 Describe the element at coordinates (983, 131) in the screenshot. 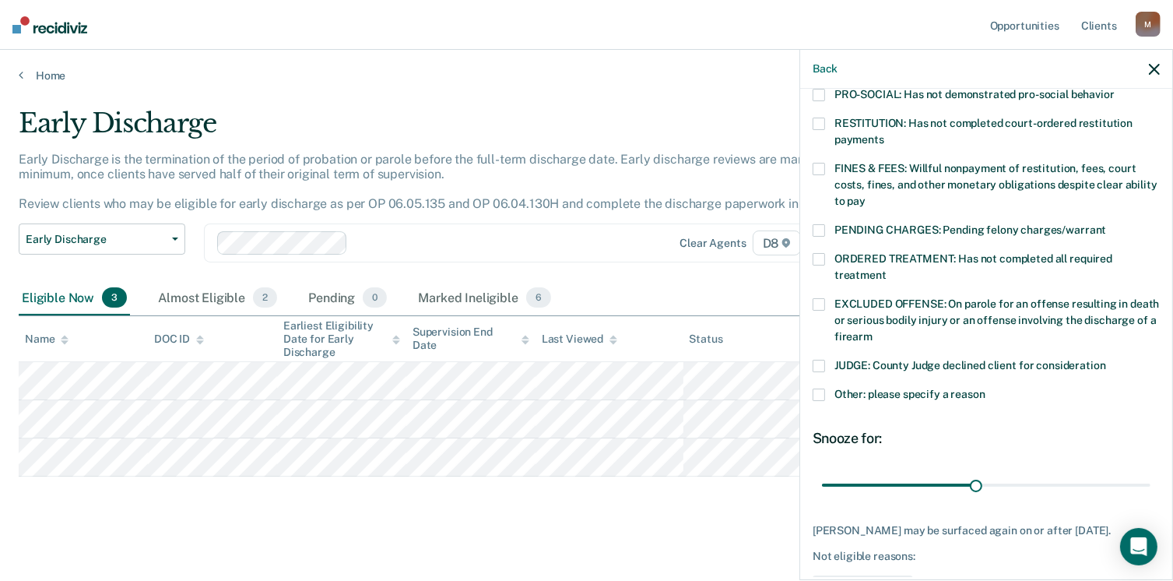

I see `span: RESTITUTION: Has not completed court-ordered restitution payments` at that location.